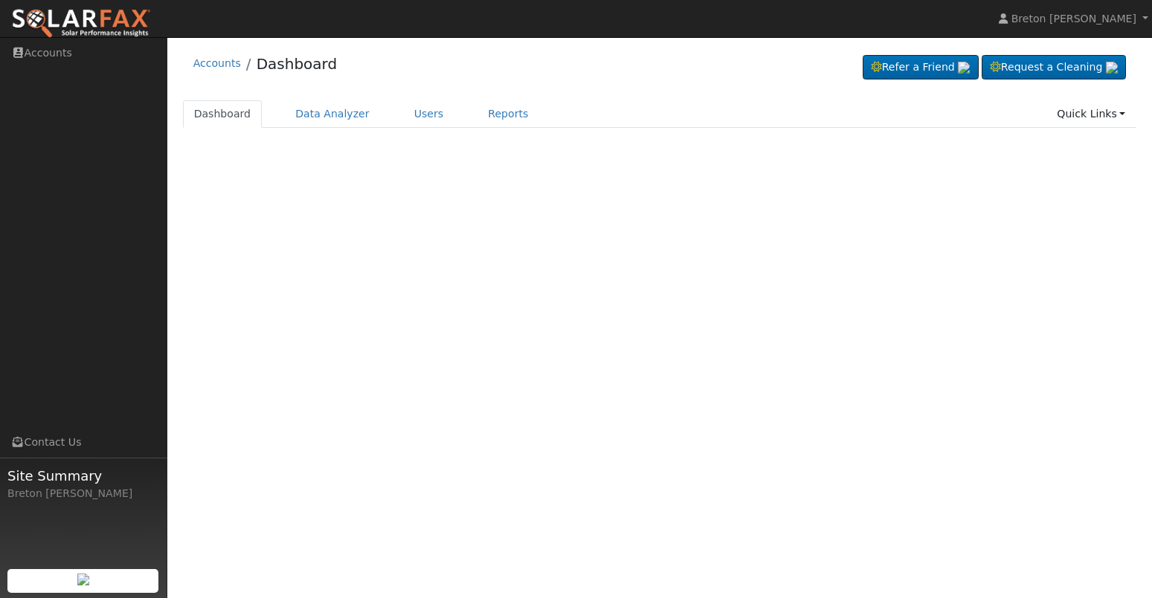  Describe the element at coordinates (1053, 68) in the screenshot. I see `a: Request a Cleaning` at that location.